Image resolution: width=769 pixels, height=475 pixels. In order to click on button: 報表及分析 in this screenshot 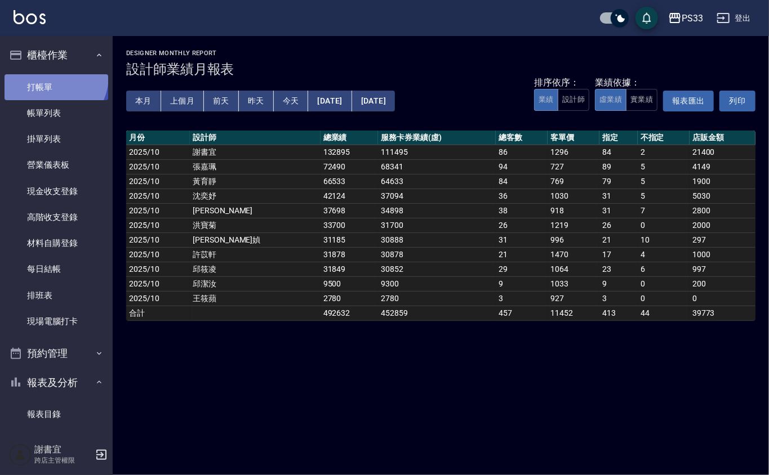, I will do `click(56, 383)`.